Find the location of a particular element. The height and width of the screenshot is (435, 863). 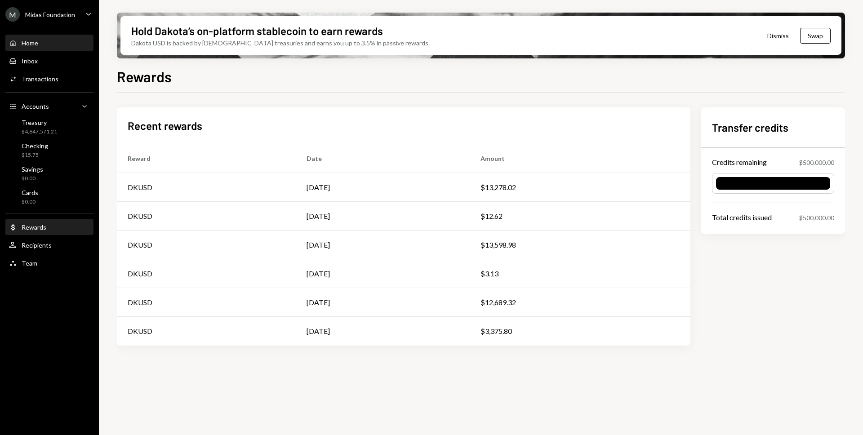

a: Inbox is located at coordinates (49, 61).